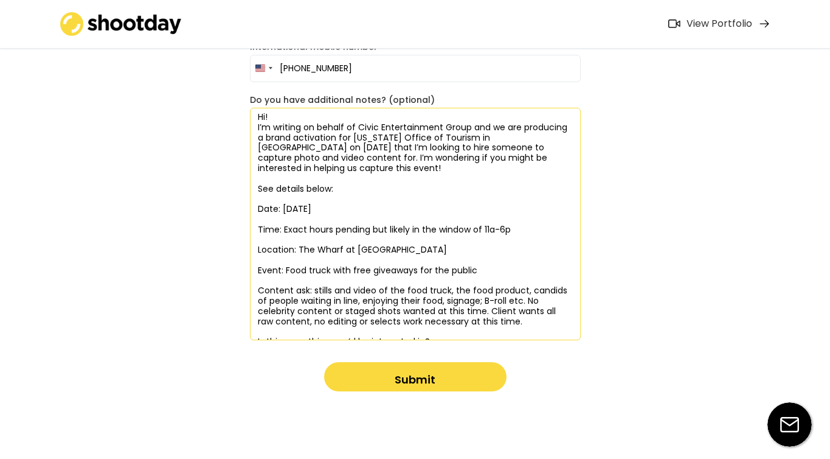 Image resolution: width=830 pixels, height=459 pixels. What do you see at coordinates (121, 24) in the screenshot?
I see `img: shootday_logo.png` at bounding box center [121, 24].